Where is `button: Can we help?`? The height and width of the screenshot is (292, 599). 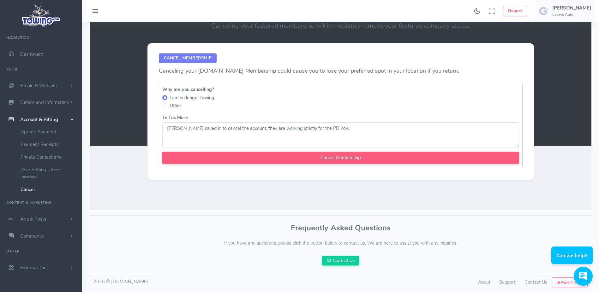 button: Can we help? is located at coordinates (25, 26).